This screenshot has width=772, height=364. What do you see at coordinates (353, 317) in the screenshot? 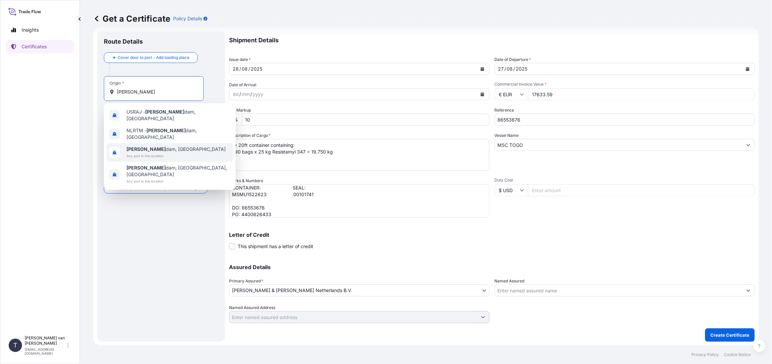
I see `input: Named Assured Address` at bounding box center [353, 317].